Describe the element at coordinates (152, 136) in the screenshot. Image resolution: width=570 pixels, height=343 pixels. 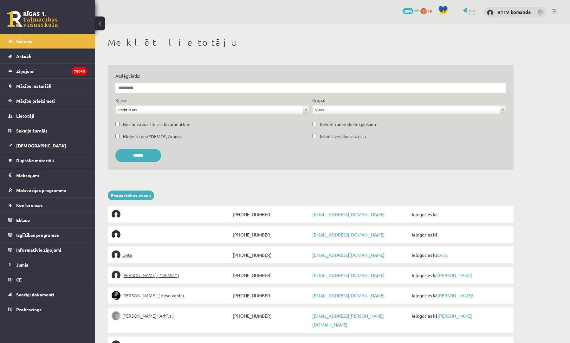
I see `label: Bloķēts (nav *DEMO*, Arhīvs)` at that location.